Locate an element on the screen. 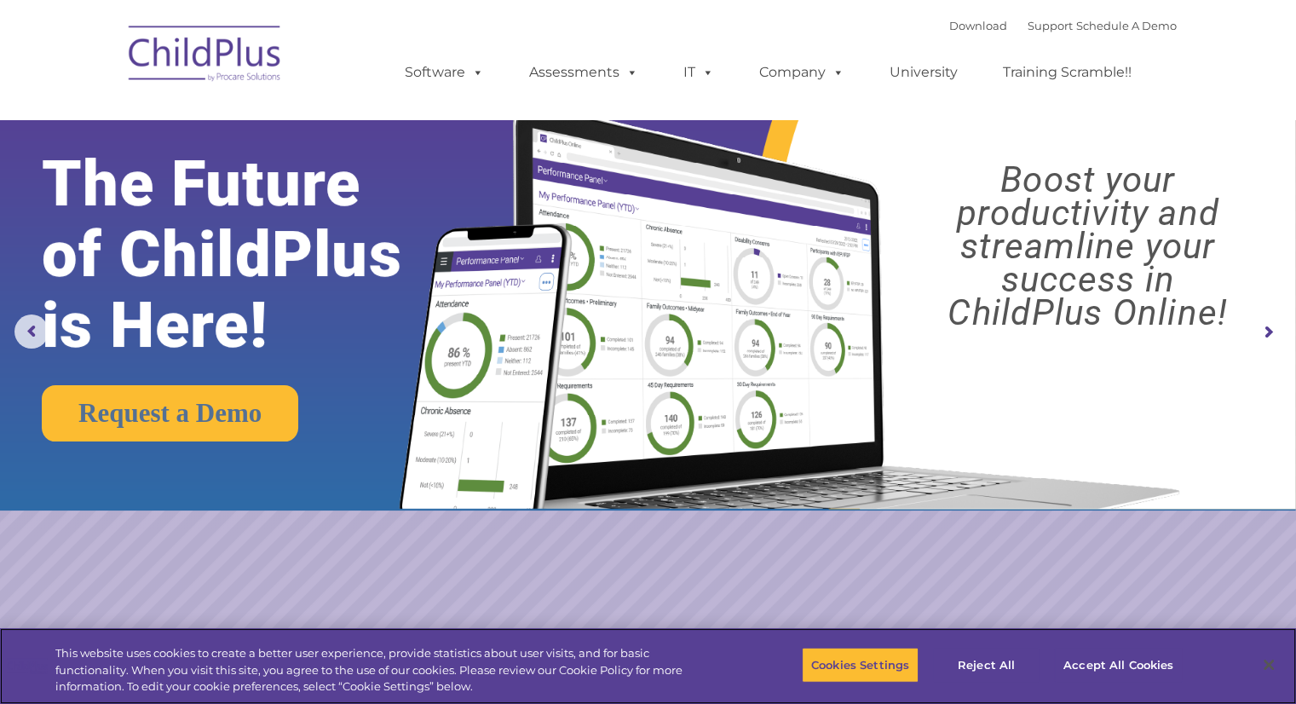 This screenshot has width=1296, height=704. a: Support is located at coordinates (1050, 26).